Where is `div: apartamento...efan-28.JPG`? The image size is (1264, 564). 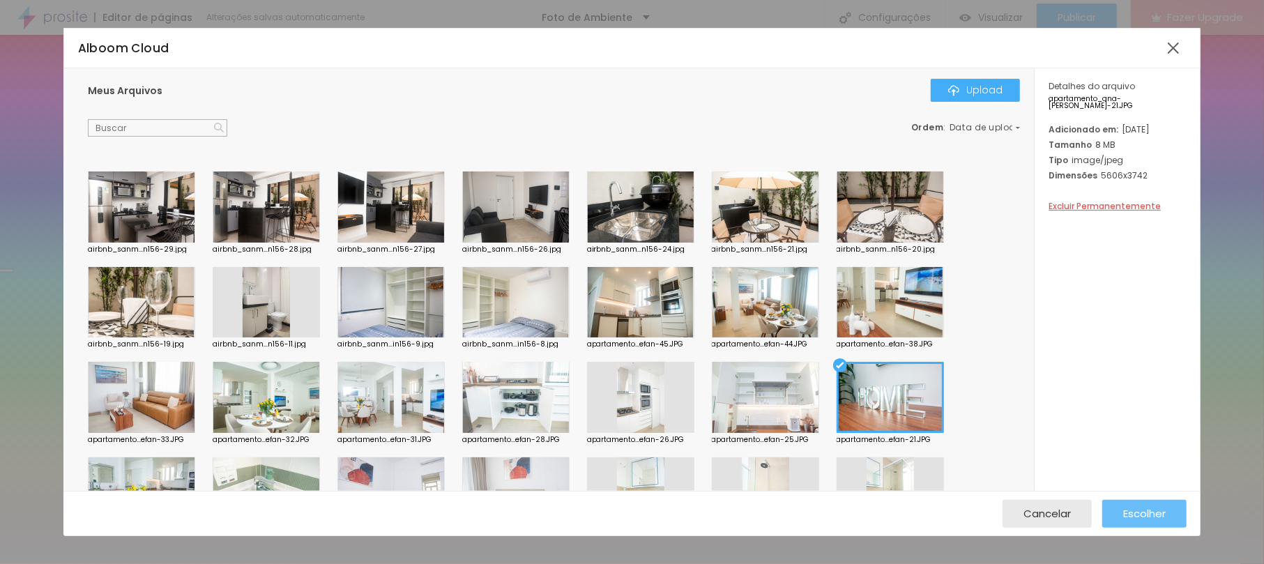 div: apartamento...efan-28.JPG is located at coordinates (516, 440).